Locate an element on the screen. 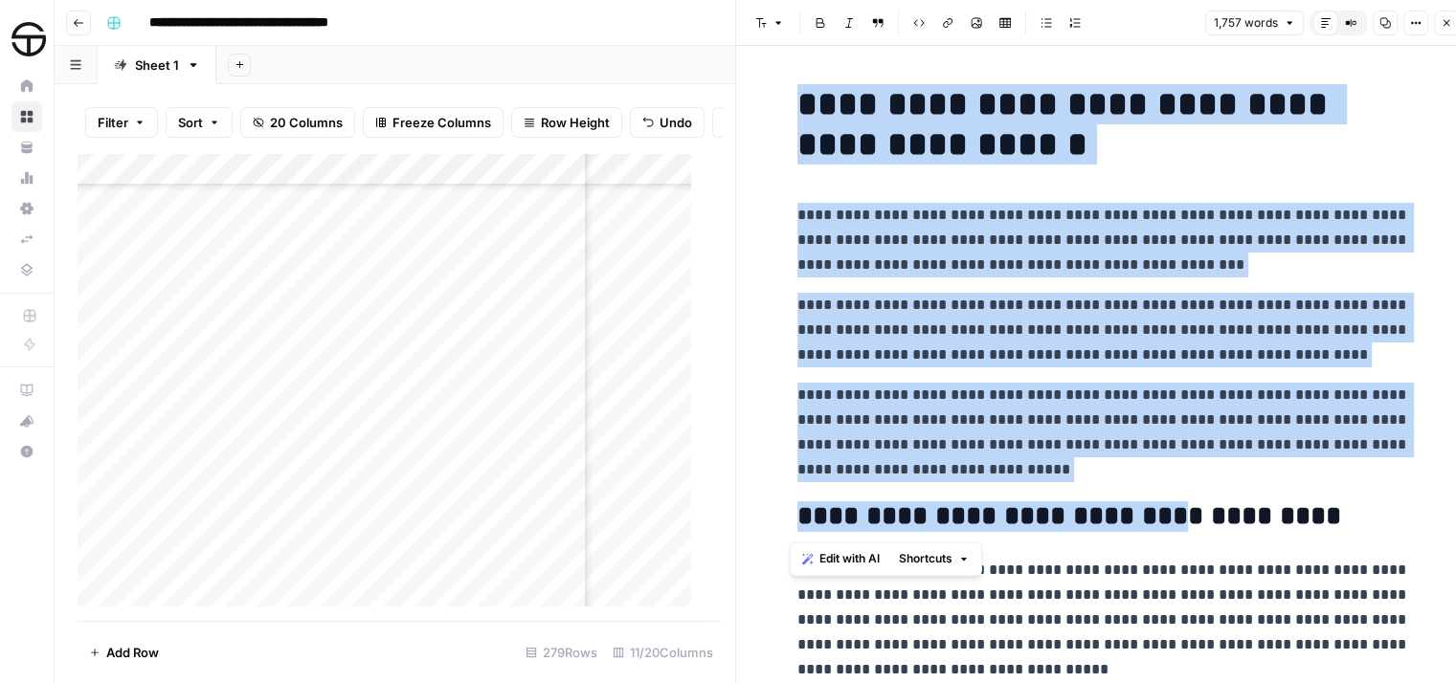  button: Shortcuts is located at coordinates (934, 559).